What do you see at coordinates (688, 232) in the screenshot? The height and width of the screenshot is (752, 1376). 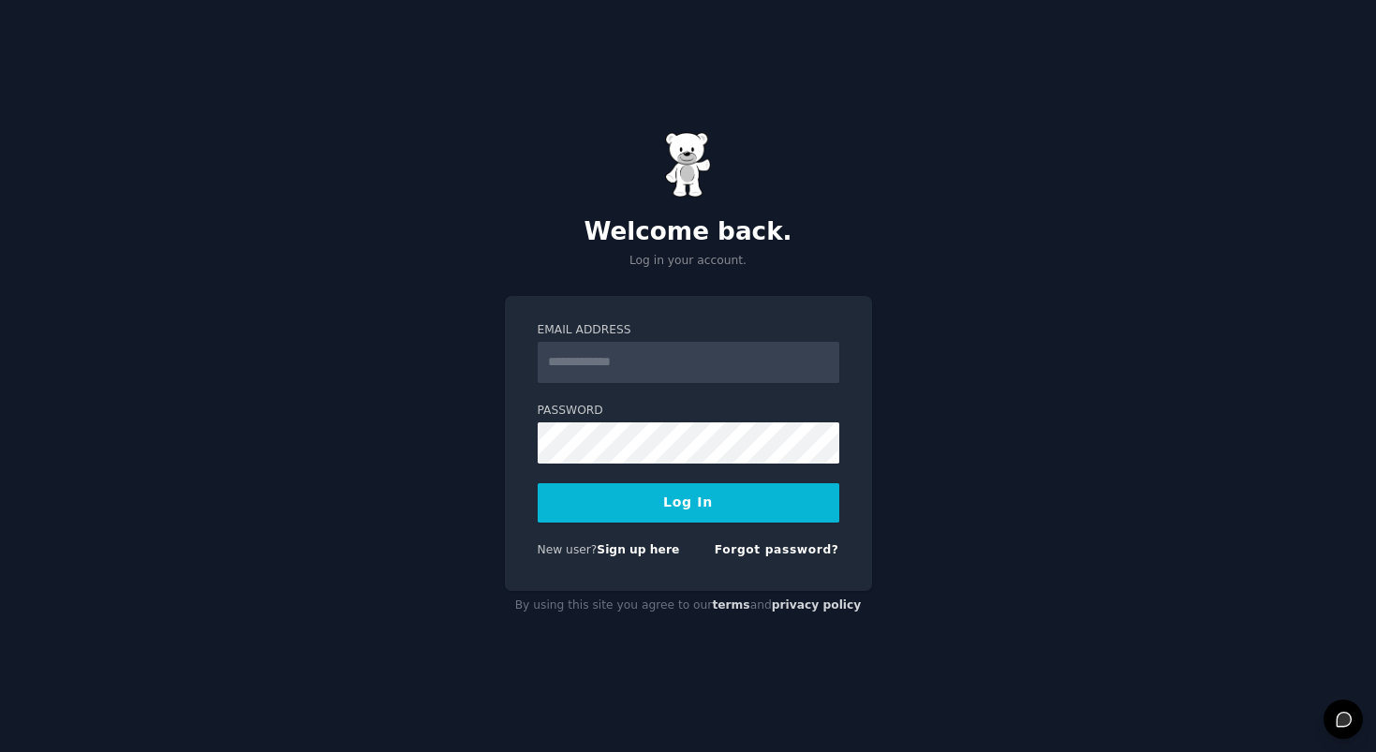 I see `h2: Welcome back.` at bounding box center [688, 232].